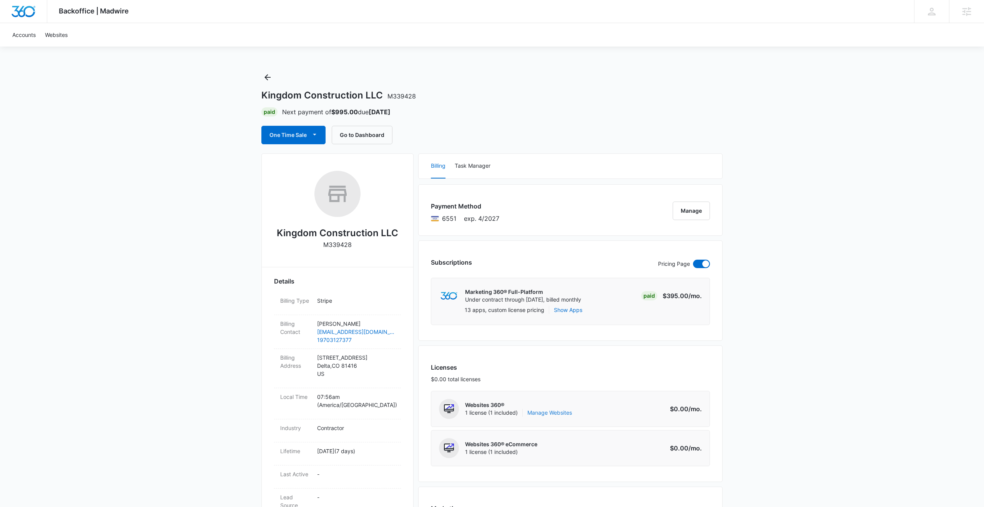  What do you see at coordinates (691, 211) in the screenshot?
I see `button: Manage` at bounding box center [691, 211].